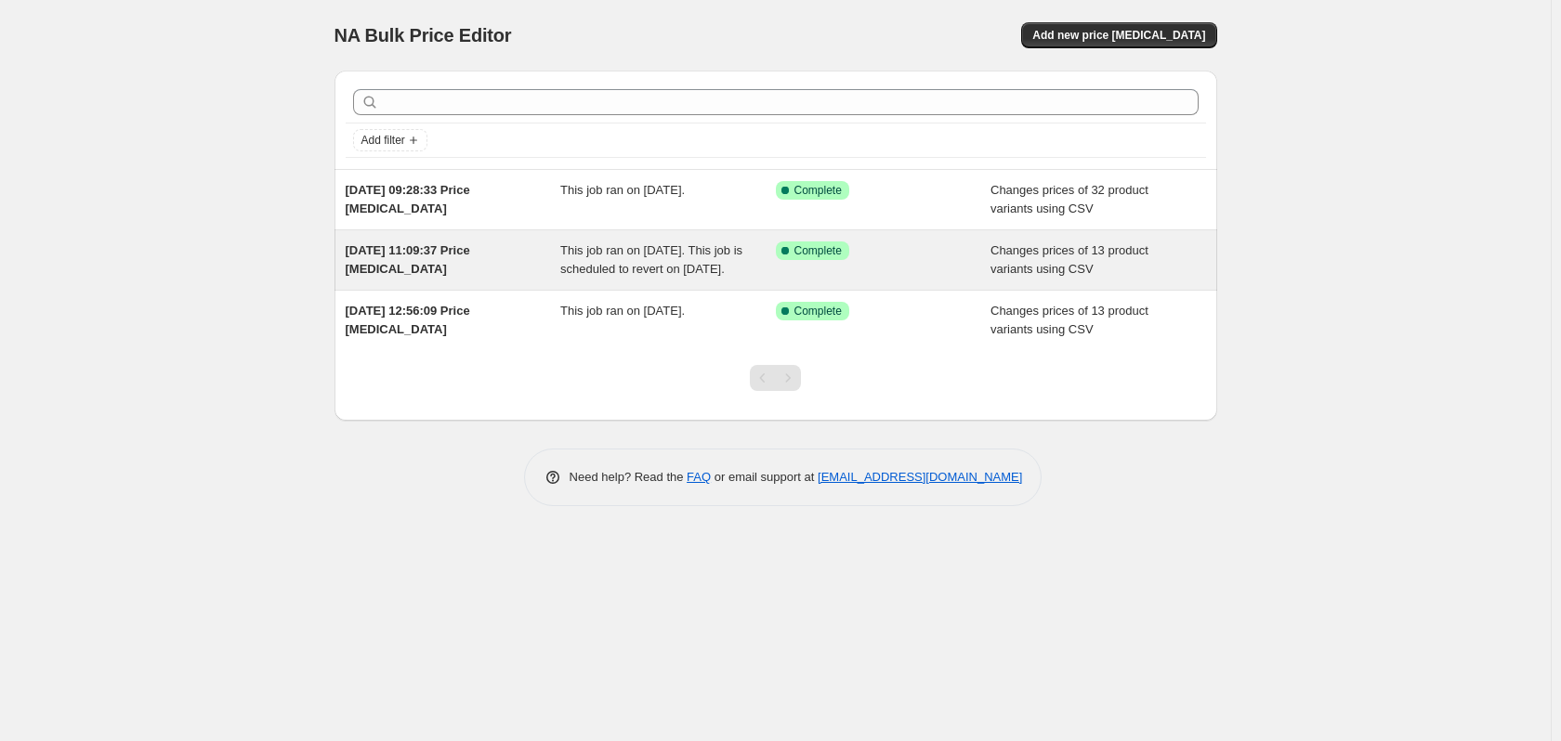  What do you see at coordinates (764, 477) in the screenshot?
I see `span: or email support at` at bounding box center [764, 477].